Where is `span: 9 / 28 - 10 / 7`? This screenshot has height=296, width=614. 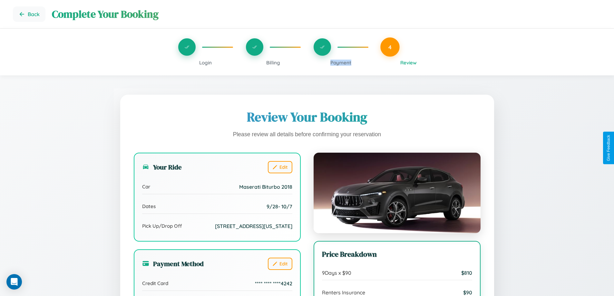
span: 9 / 28 - 10 / 7 is located at coordinates (279, 206).